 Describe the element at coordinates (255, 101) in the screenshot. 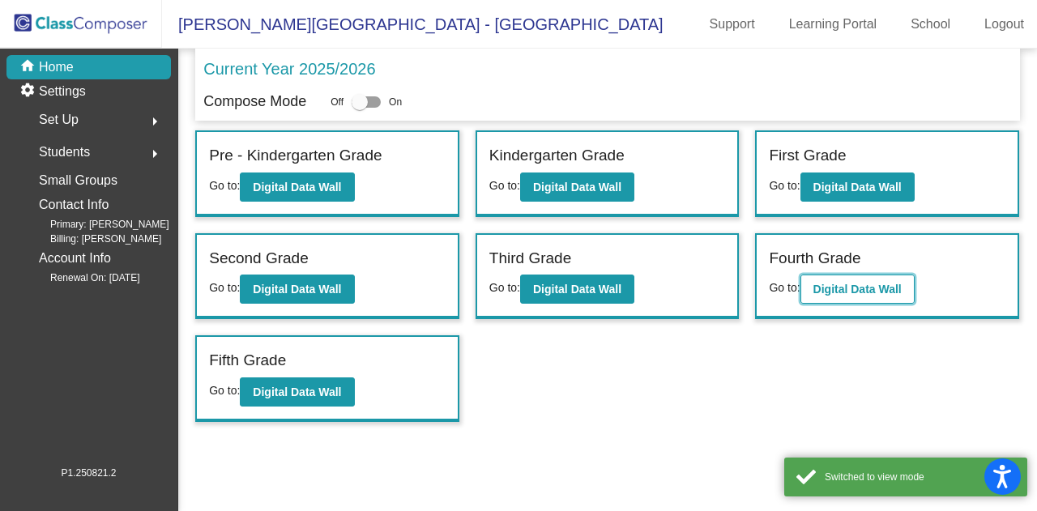

I see `p: Compose Mode` at that location.